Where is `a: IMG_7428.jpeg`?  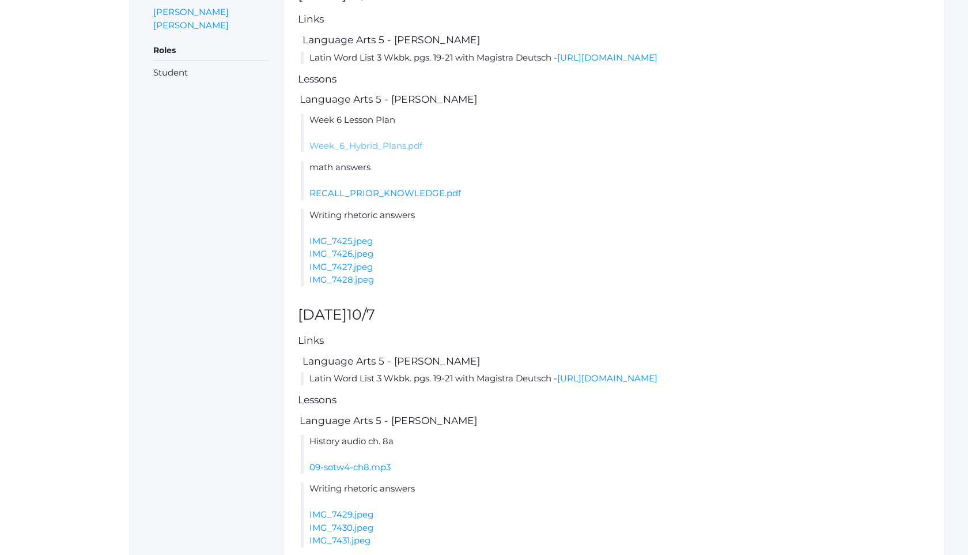 a: IMG_7428.jpeg is located at coordinates (342, 279).